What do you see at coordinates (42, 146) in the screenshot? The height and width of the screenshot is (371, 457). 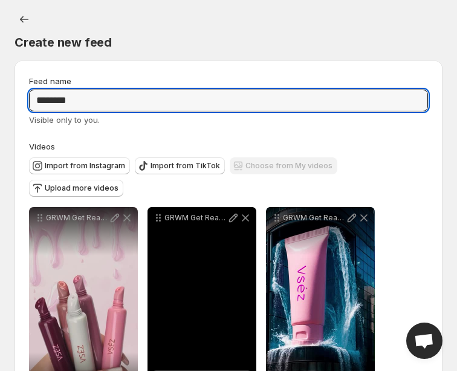 I see `span: Videos` at bounding box center [42, 146].